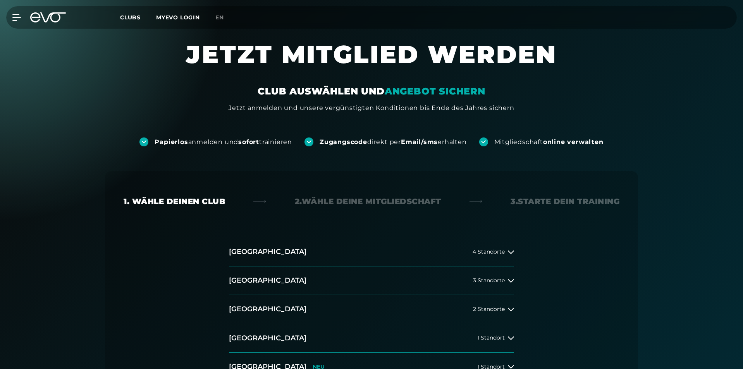 The image size is (743, 369). Describe the element at coordinates (574, 142) in the screenshot. I see `strong: online verwalten` at that location.